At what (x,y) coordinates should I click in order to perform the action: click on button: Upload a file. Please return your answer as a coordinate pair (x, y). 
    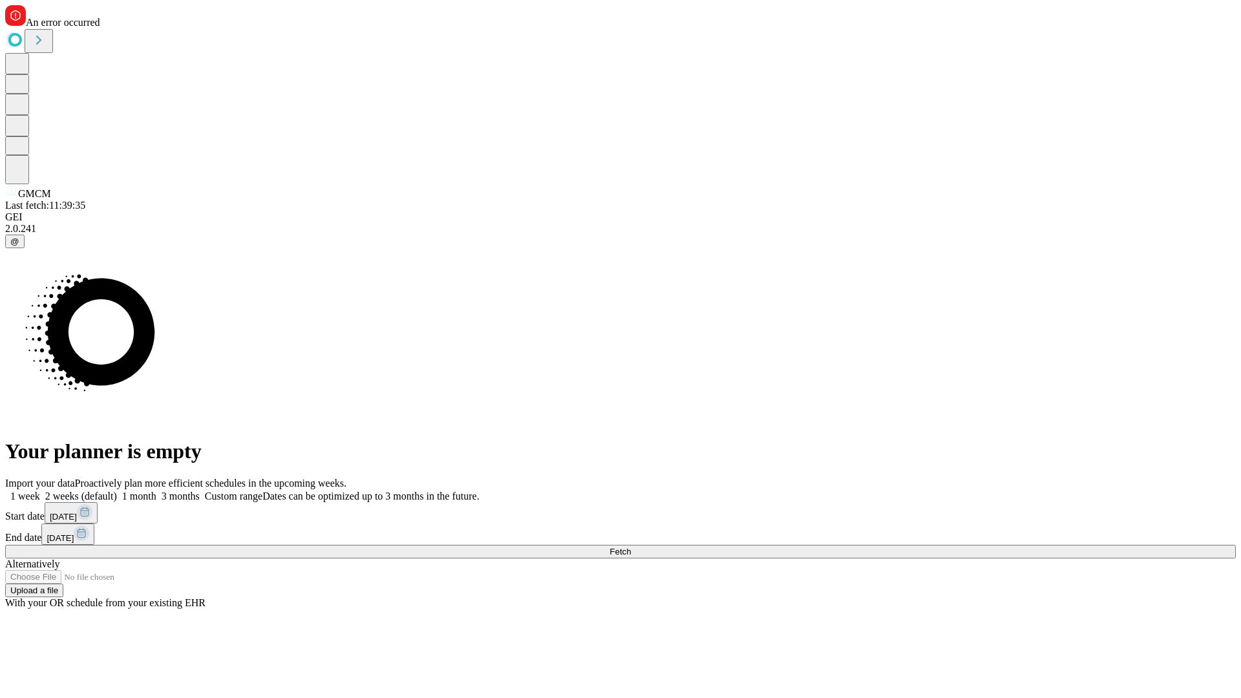
    Looking at the image, I should click on (34, 590).